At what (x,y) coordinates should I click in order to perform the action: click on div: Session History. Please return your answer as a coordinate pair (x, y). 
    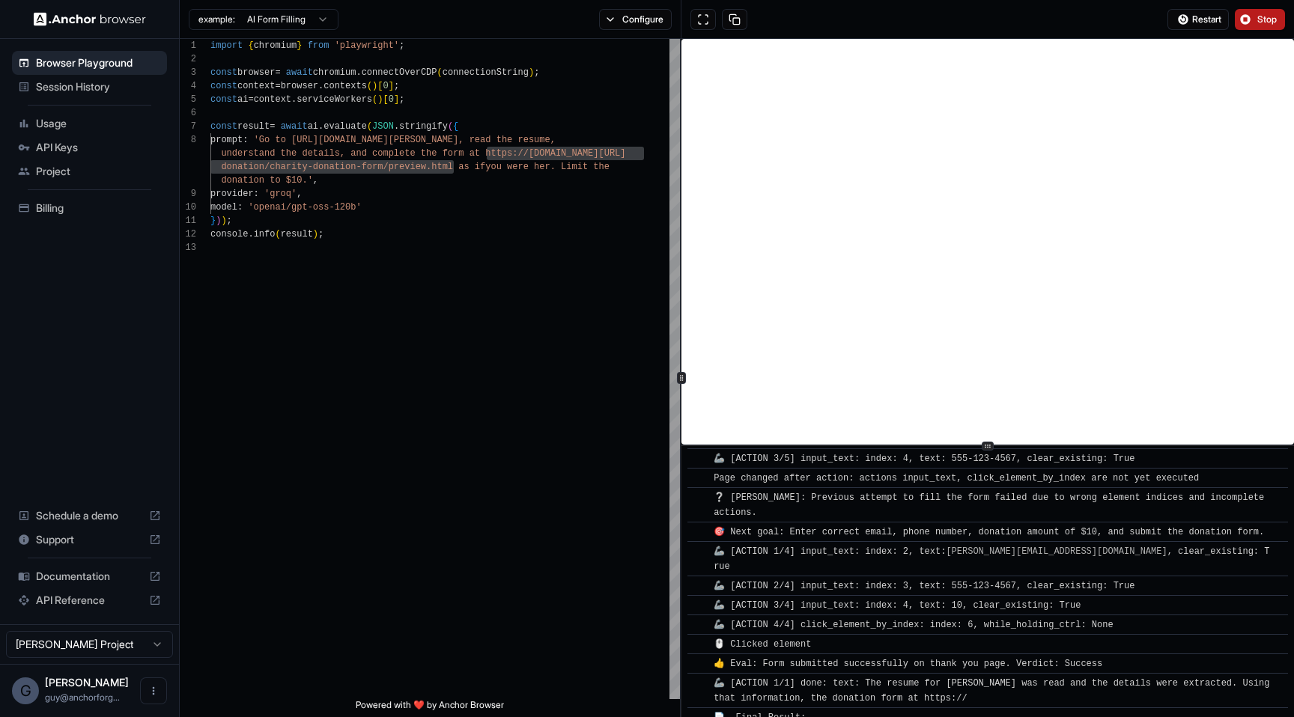
    Looking at the image, I should click on (89, 87).